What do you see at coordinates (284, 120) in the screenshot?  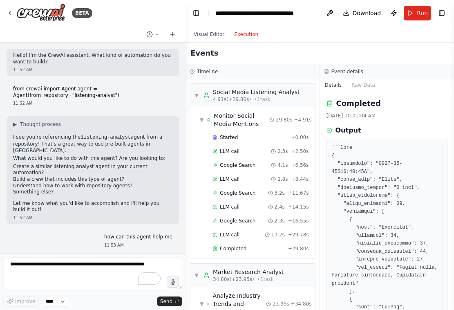 I see `span: 29.80s` at bounding box center [284, 120].